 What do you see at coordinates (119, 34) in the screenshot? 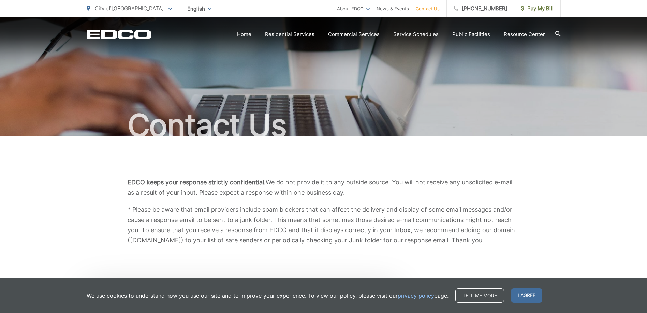
I see `a: EDCD logo. Return to the homepage.` at bounding box center [119, 34].